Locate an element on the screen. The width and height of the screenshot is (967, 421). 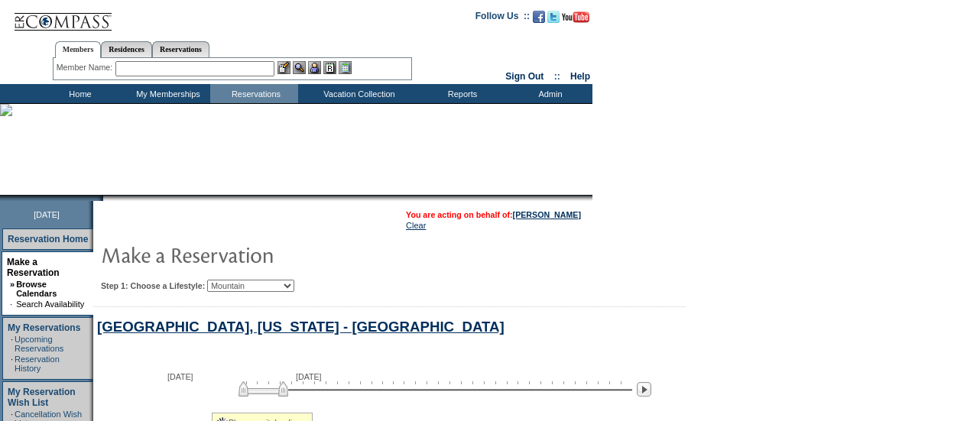
a: Sign Out is located at coordinates (524, 76).